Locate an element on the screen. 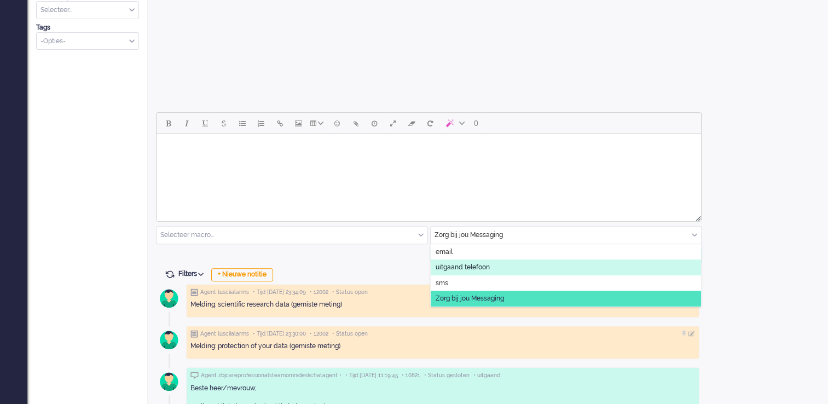 The image size is (828, 404). button: Insert/edit image is located at coordinates (298, 123).